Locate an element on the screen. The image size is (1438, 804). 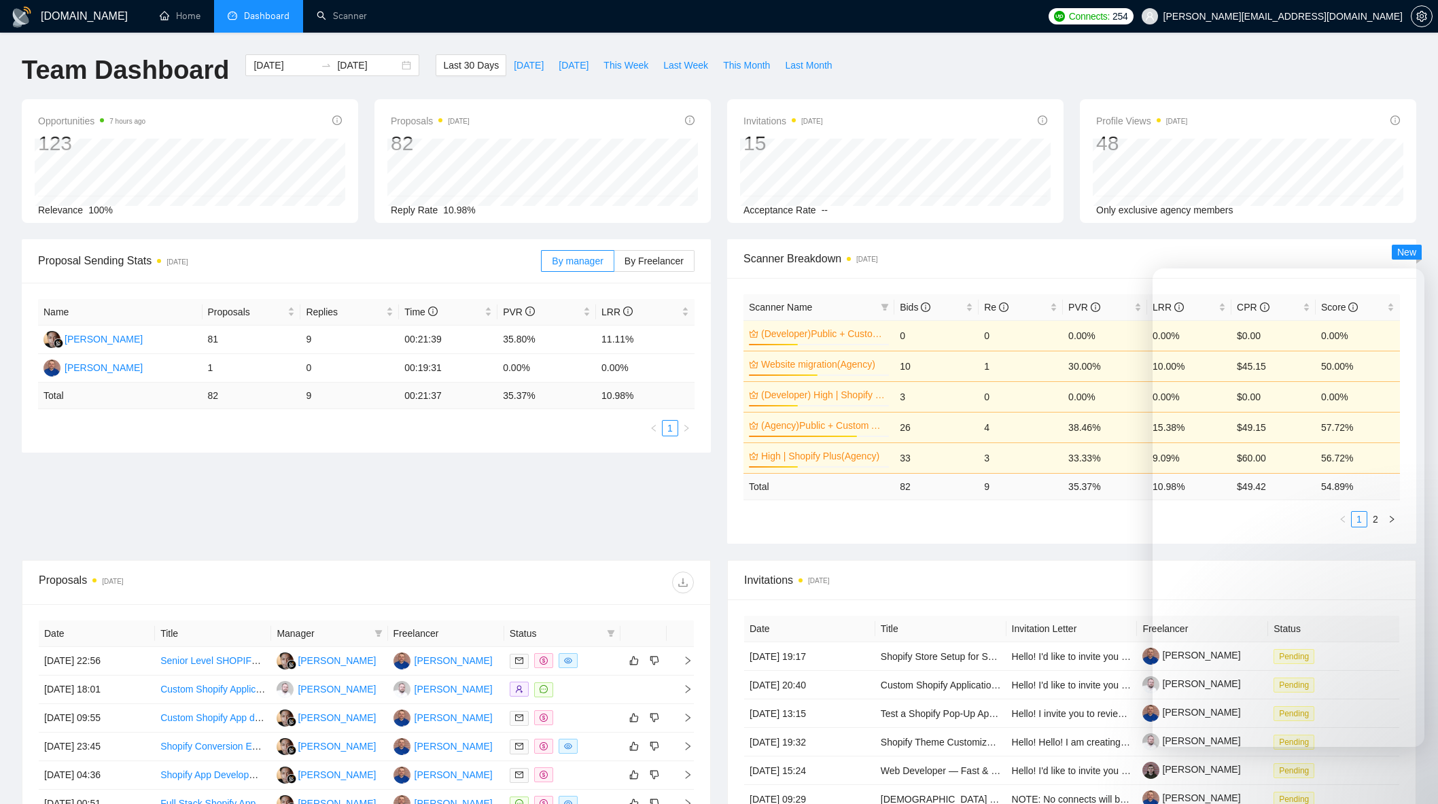
span: Status is located at coordinates (555, 633).